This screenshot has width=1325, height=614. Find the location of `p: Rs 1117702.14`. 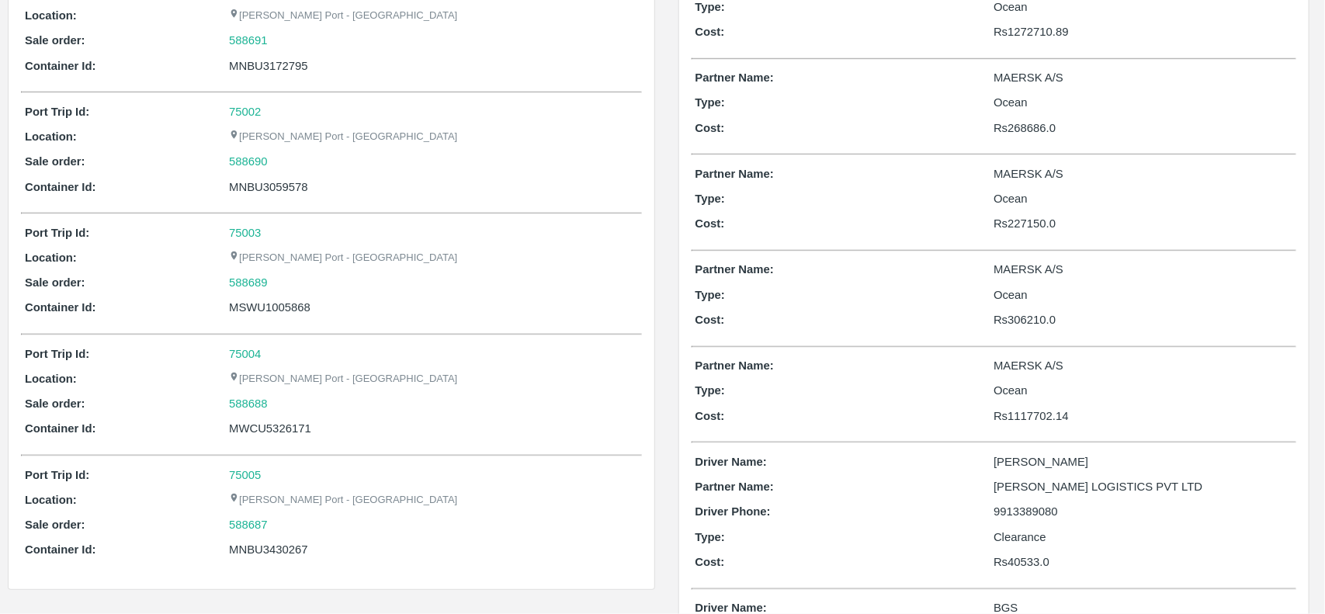

p: Rs 1117702.14 is located at coordinates (1143, 416).